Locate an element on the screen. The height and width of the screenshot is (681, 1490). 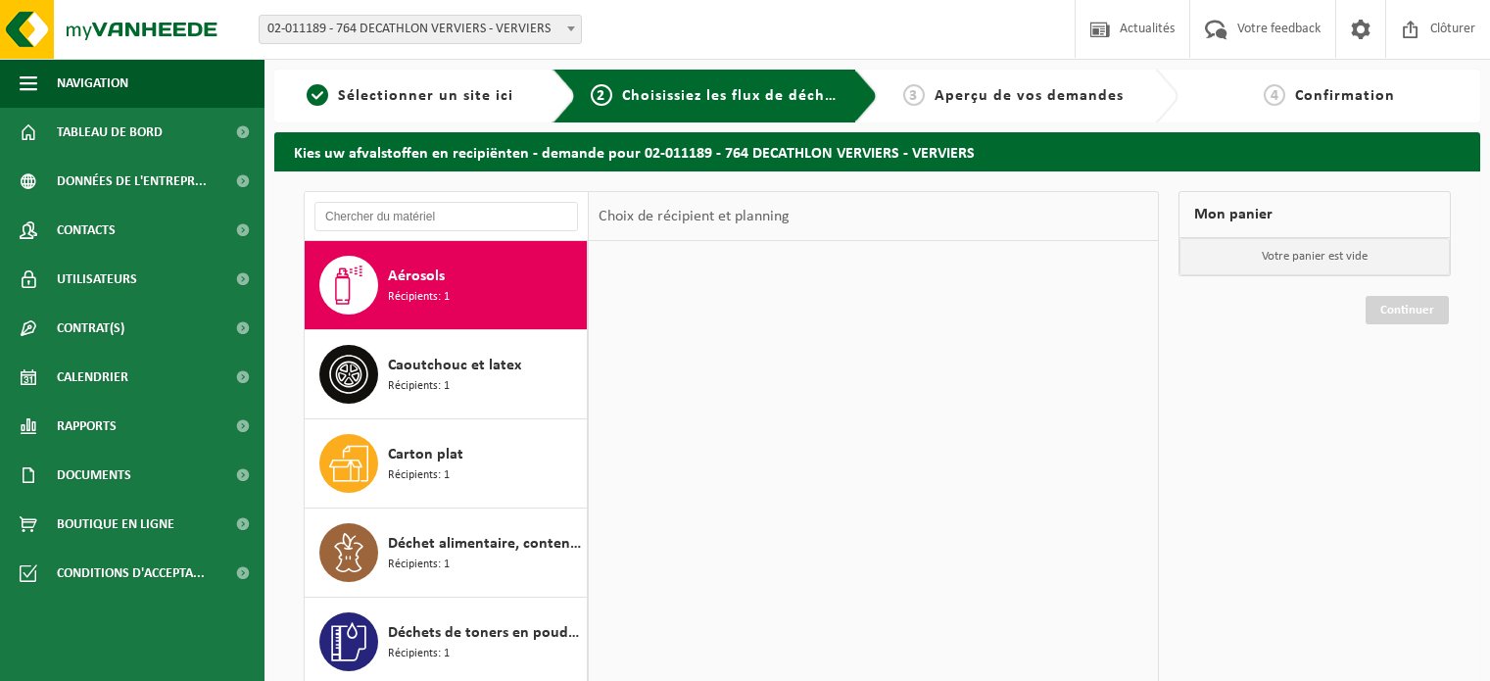
span: Contrat(s) is located at coordinates (90, 328).